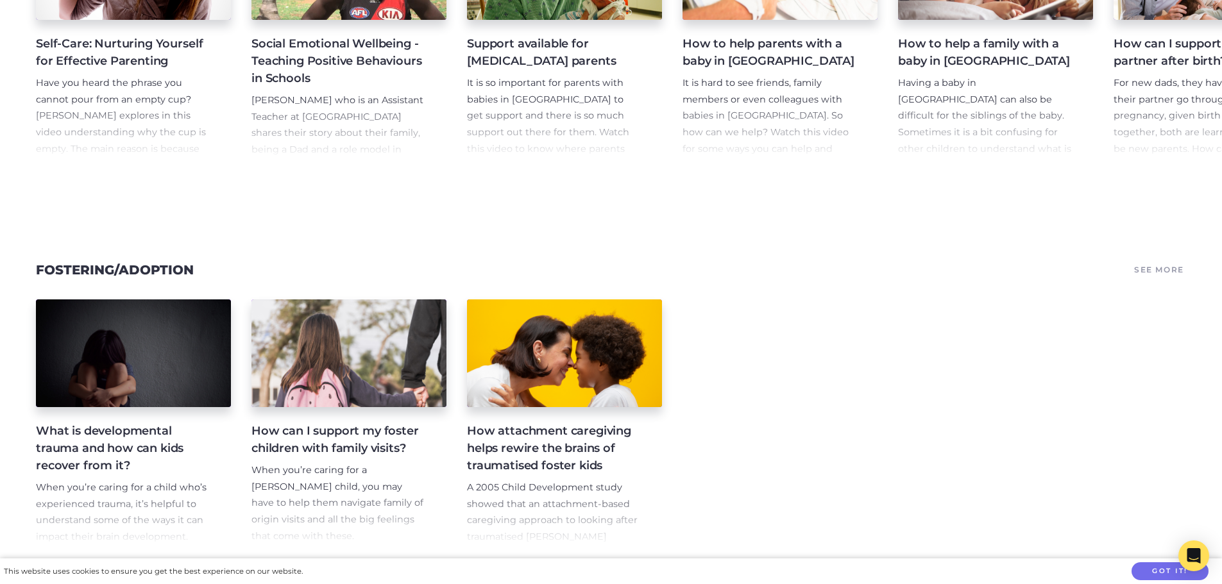 This screenshot has height=584, width=1222. Describe the element at coordinates (564, 423) in the screenshot. I see `a: How attachment caregiving helps rewire the brains of traumatised foster kids A 2005 Child Develop...` at that location.